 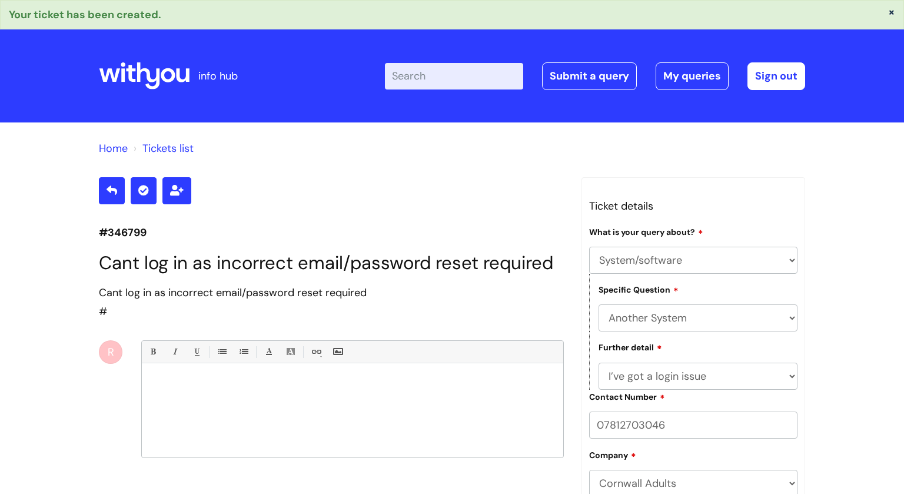 I want to click on a: Bold (Ctrl-B), so click(x=152, y=351).